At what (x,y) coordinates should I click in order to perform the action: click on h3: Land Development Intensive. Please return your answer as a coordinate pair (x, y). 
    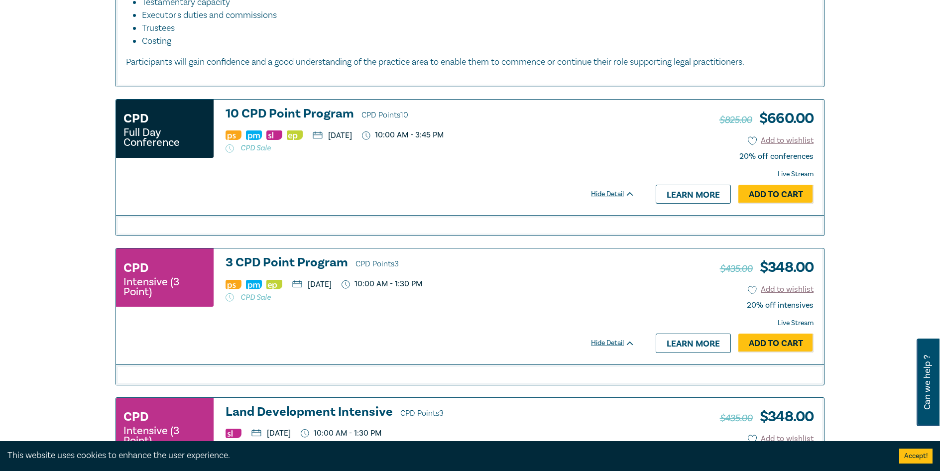
    Looking at the image, I should click on (430, 413).